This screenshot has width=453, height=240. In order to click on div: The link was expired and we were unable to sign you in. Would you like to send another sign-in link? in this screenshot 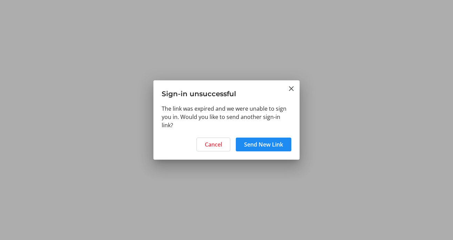, I will do `click(226, 119)`.